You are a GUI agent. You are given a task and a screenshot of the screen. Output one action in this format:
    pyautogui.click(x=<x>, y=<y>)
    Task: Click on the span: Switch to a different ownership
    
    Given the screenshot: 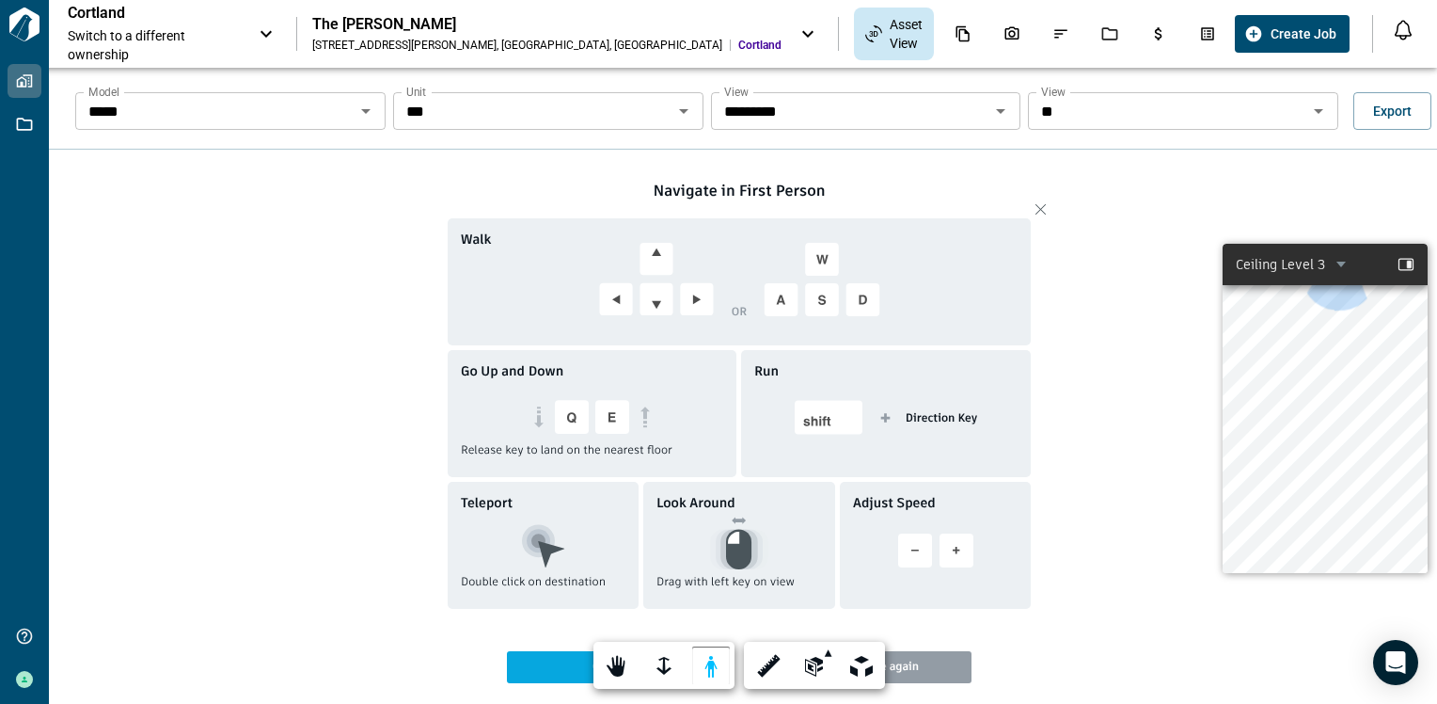 What is the action you would take?
    pyautogui.click(x=153, y=45)
    